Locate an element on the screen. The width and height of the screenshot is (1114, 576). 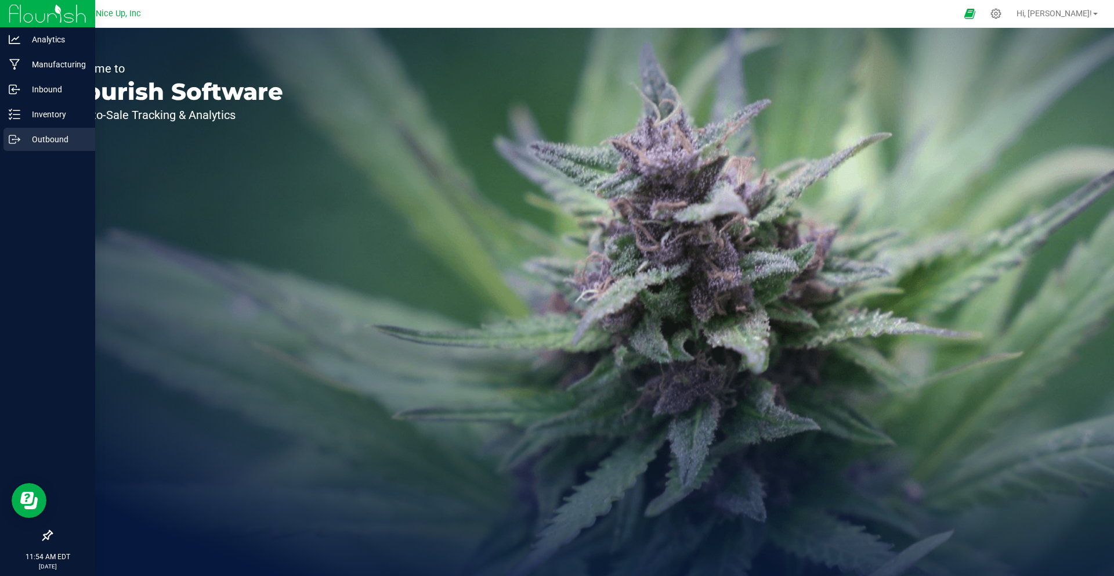
p: Manufacturing is located at coordinates (55, 64).